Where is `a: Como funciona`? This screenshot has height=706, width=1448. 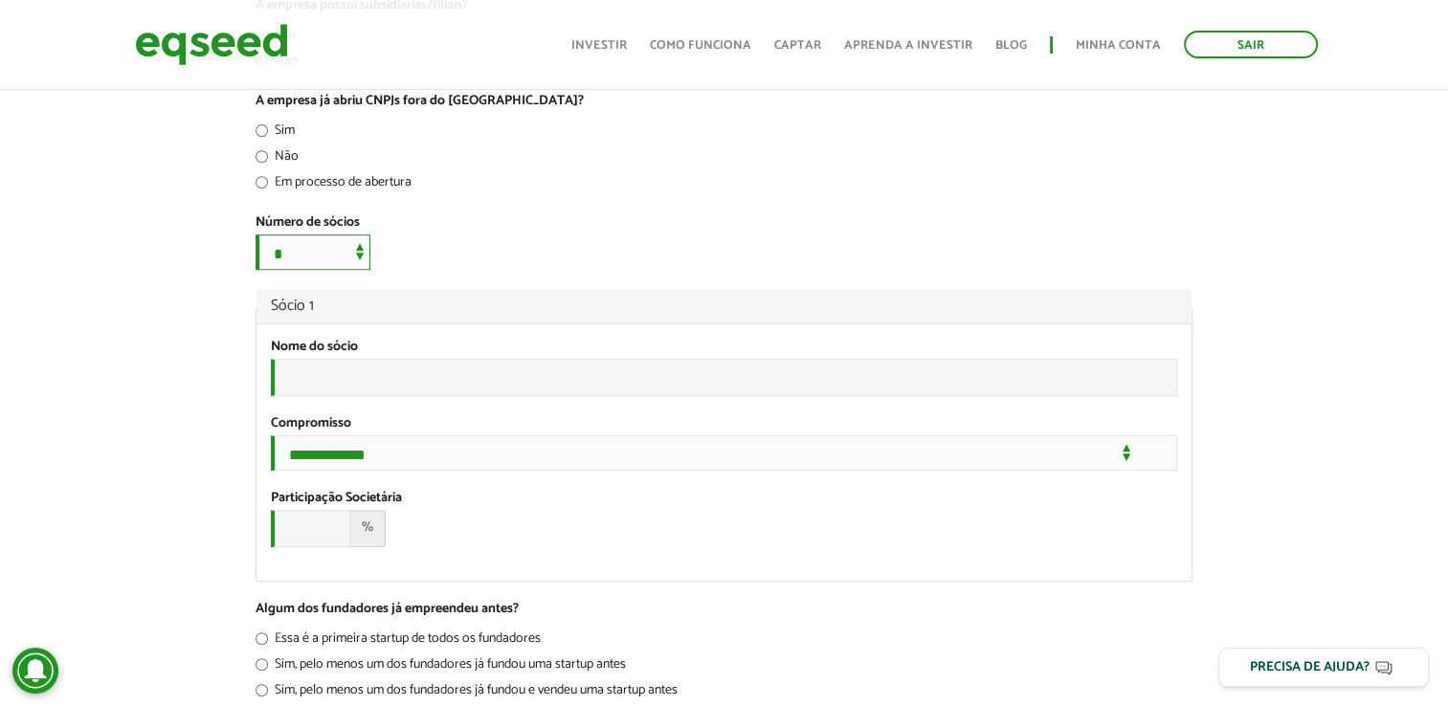
a: Como funciona is located at coordinates (701, 45).